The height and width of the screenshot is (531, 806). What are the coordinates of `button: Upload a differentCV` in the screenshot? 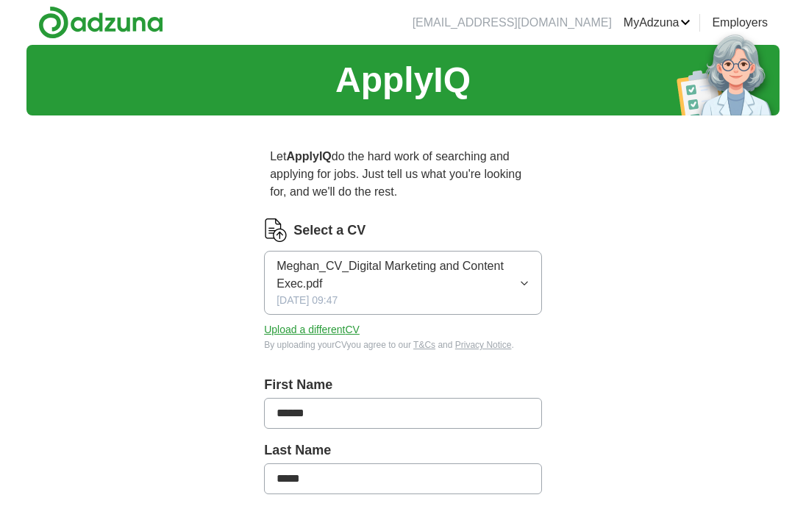 It's located at (312, 329).